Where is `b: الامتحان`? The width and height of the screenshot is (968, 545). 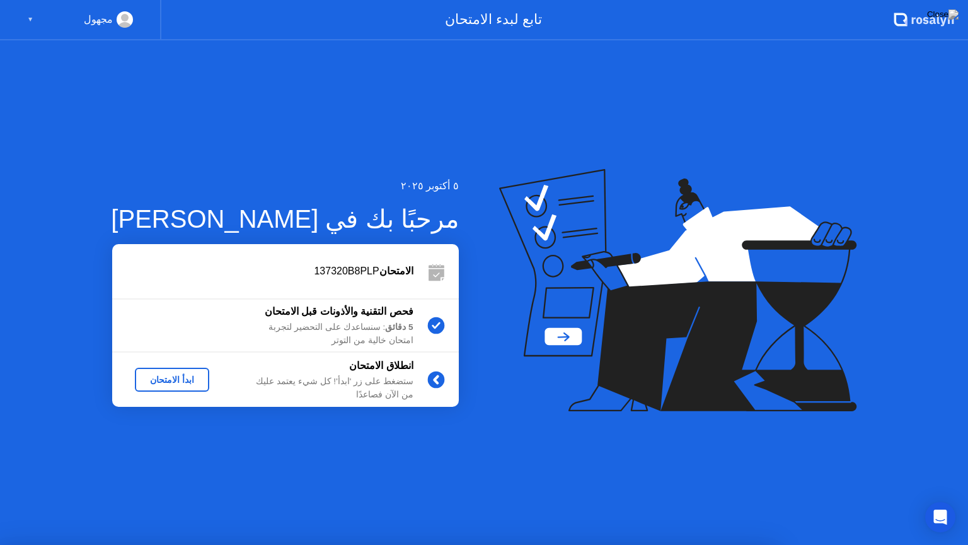 b: الامتحان is located at coordinates (396, 270).